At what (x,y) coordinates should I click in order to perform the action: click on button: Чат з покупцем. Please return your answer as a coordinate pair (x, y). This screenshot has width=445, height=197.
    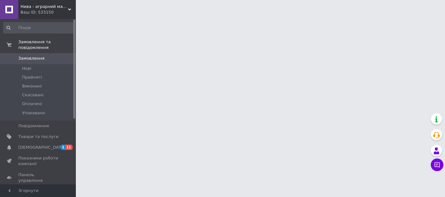
    Looking at the image, I should click on (438, 165).